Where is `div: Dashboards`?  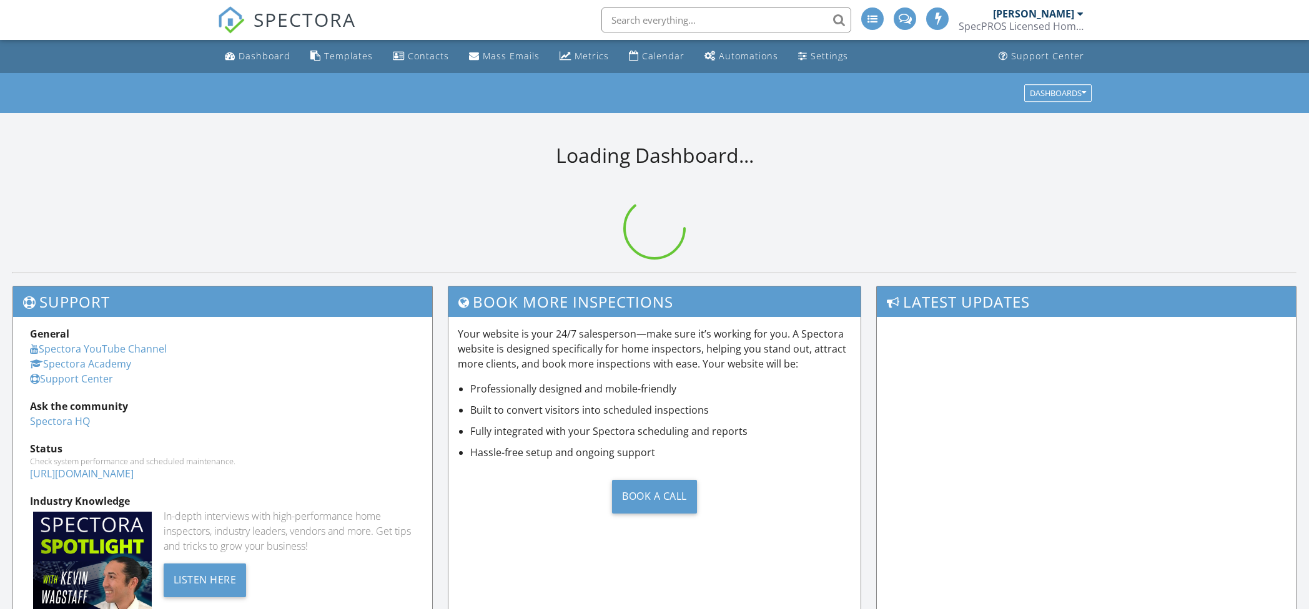 div: Dashboards is located at coordinates (1058, 93).